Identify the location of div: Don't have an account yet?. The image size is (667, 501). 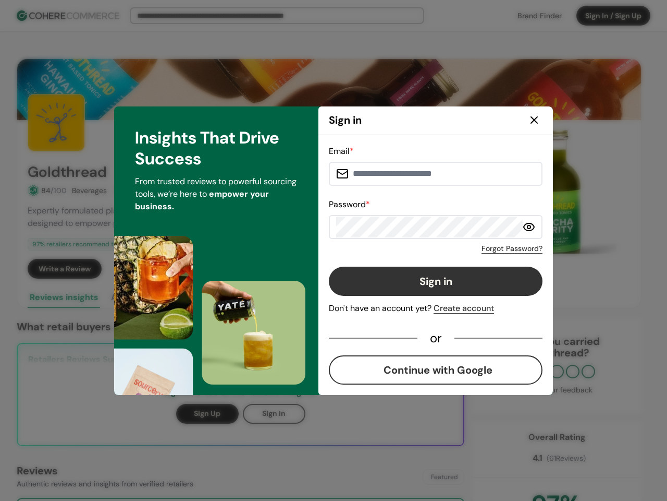
(436, 308).